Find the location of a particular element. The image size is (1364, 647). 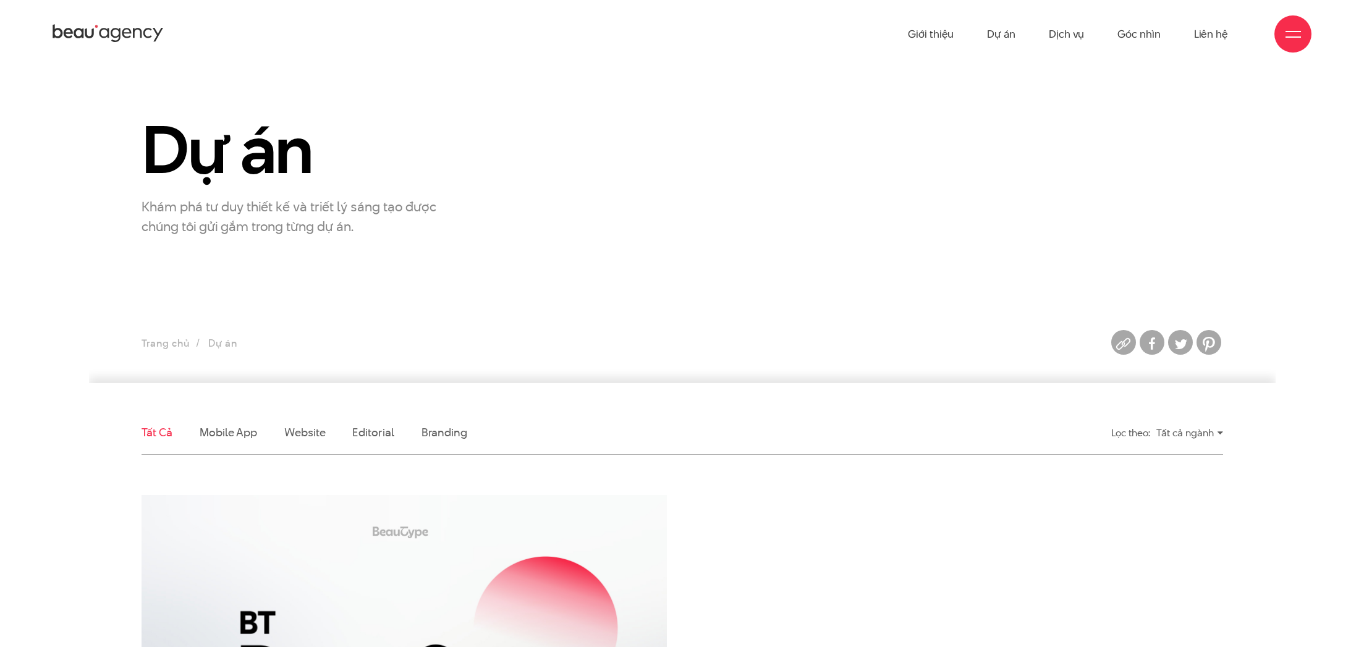

a: Editorial is located at coordinates (373, 432).